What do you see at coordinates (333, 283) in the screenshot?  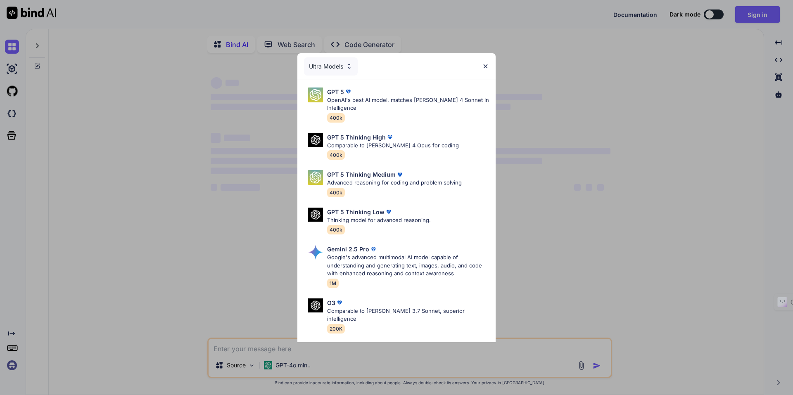 I see `span: 1M` at bounding box center [333, 283].